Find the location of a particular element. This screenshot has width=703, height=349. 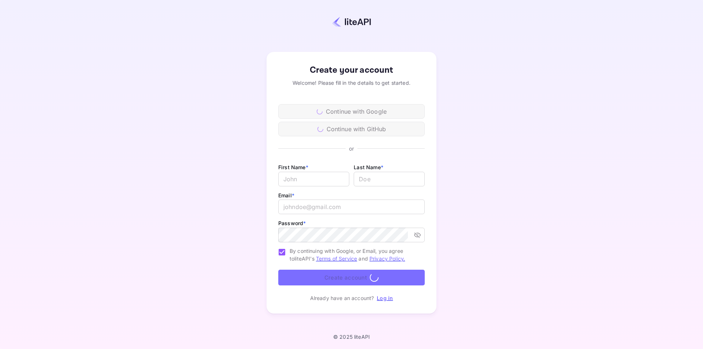

div: Continue with GitHub is located at coordinates (351, 129).